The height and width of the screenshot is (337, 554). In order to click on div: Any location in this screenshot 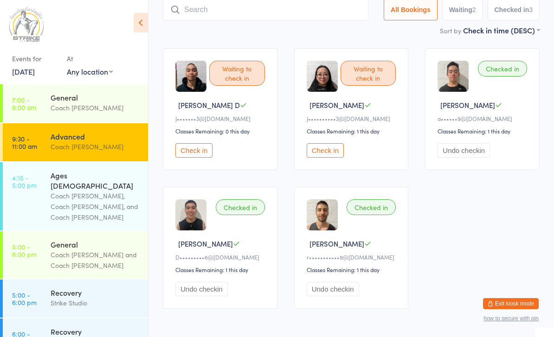, I will do `click(90, 71)`.